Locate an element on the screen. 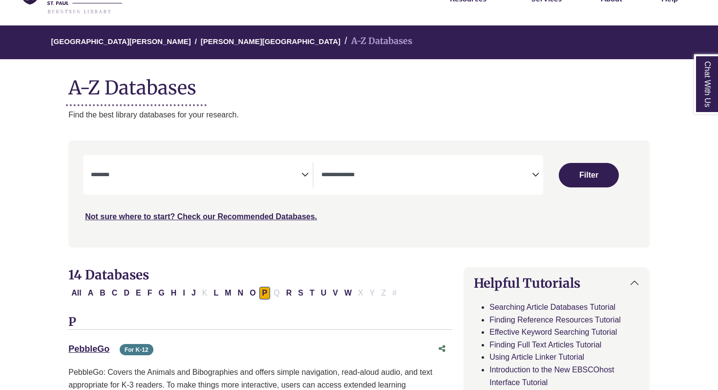 The image size is (718, 390). button: Filter Results B is located at coordinates (103, 293).